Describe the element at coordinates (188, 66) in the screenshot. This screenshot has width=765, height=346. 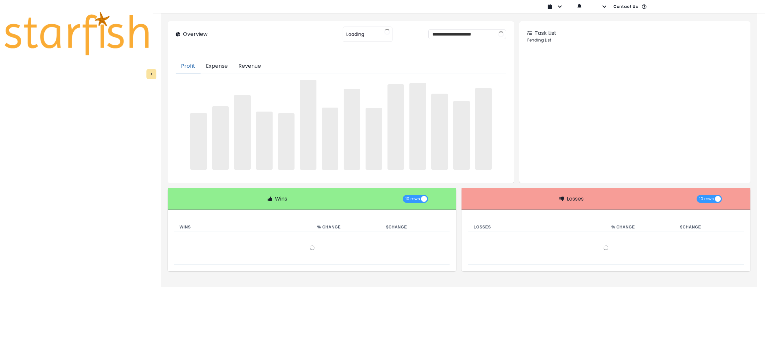
I see `button: Profit` at that location.